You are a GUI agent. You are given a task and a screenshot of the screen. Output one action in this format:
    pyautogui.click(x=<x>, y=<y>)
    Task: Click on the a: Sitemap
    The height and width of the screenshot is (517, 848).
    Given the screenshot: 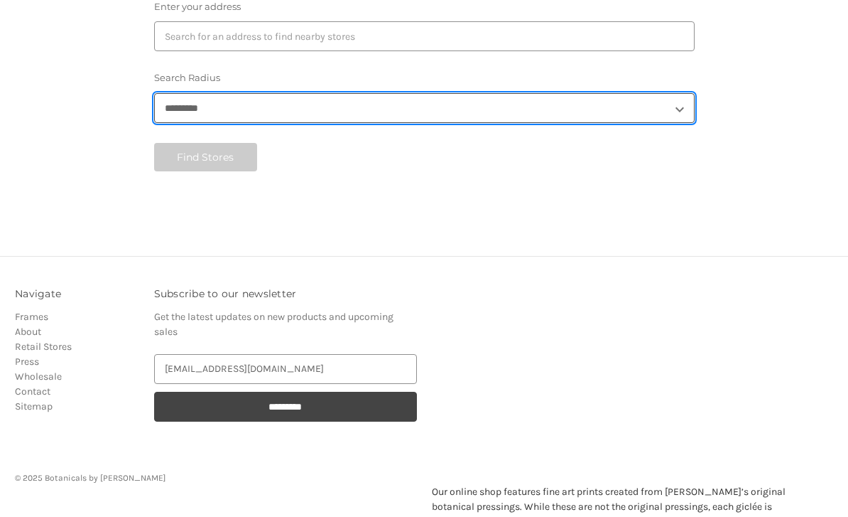 What is the action you would take?
    pyautogui.click(x=33, y=406)
    